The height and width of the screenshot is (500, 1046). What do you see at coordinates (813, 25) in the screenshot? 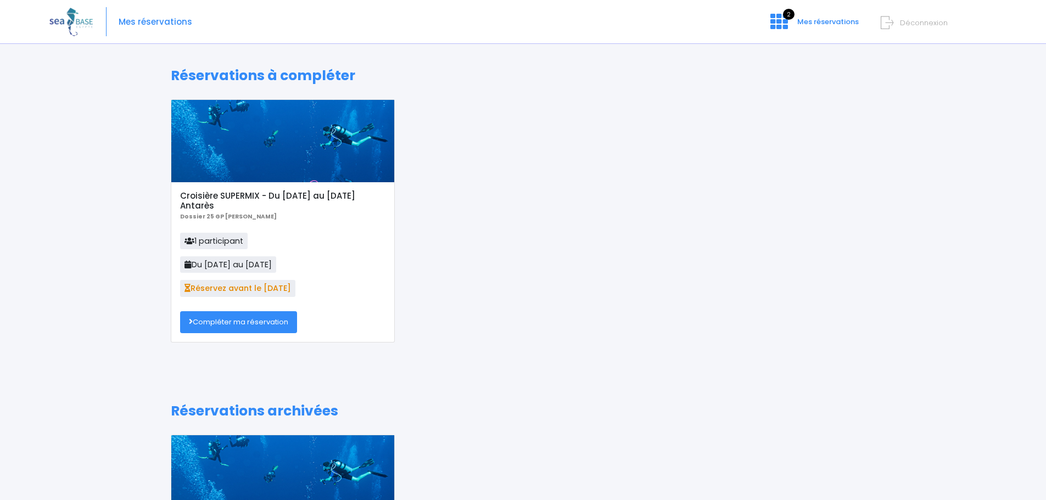
I see `a: 2 Mes réservations` at bounding box center [813, 25].